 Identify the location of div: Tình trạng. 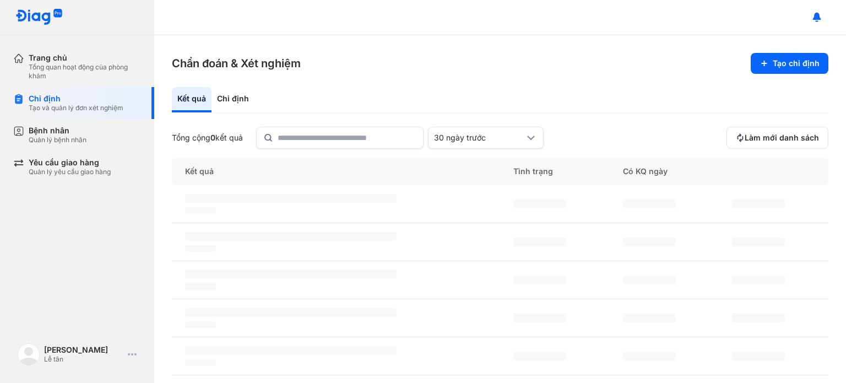
(555, 171).